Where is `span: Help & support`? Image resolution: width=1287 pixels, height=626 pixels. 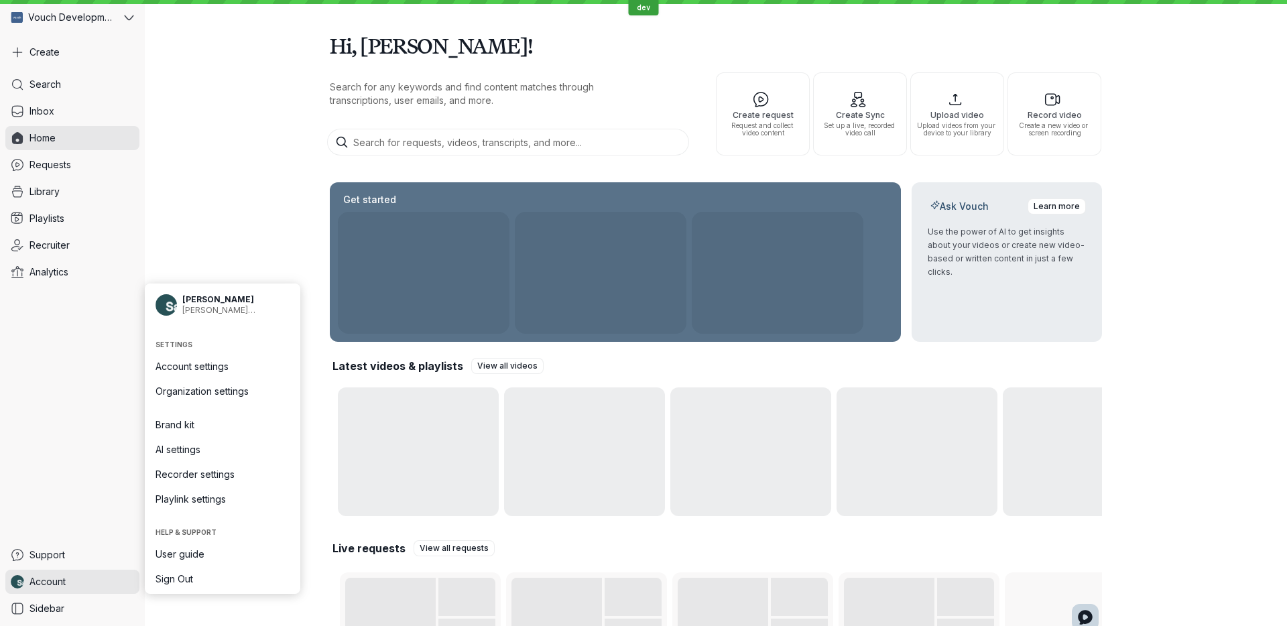 span: Help & support is located at coordinates (223, 532).